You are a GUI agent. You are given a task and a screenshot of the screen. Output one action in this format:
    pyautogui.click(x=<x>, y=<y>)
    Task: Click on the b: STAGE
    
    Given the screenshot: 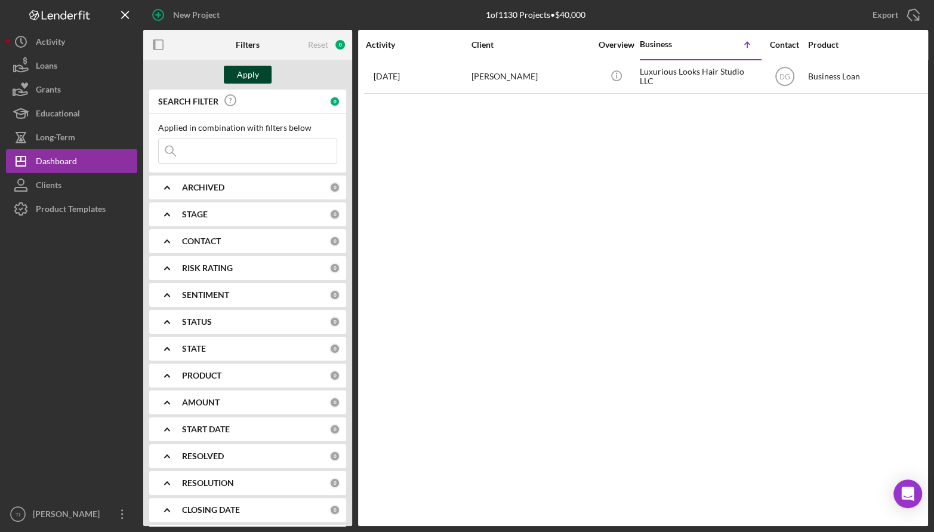 What is the action you would take?
    pyautogui.click(x=195, y=214)
    